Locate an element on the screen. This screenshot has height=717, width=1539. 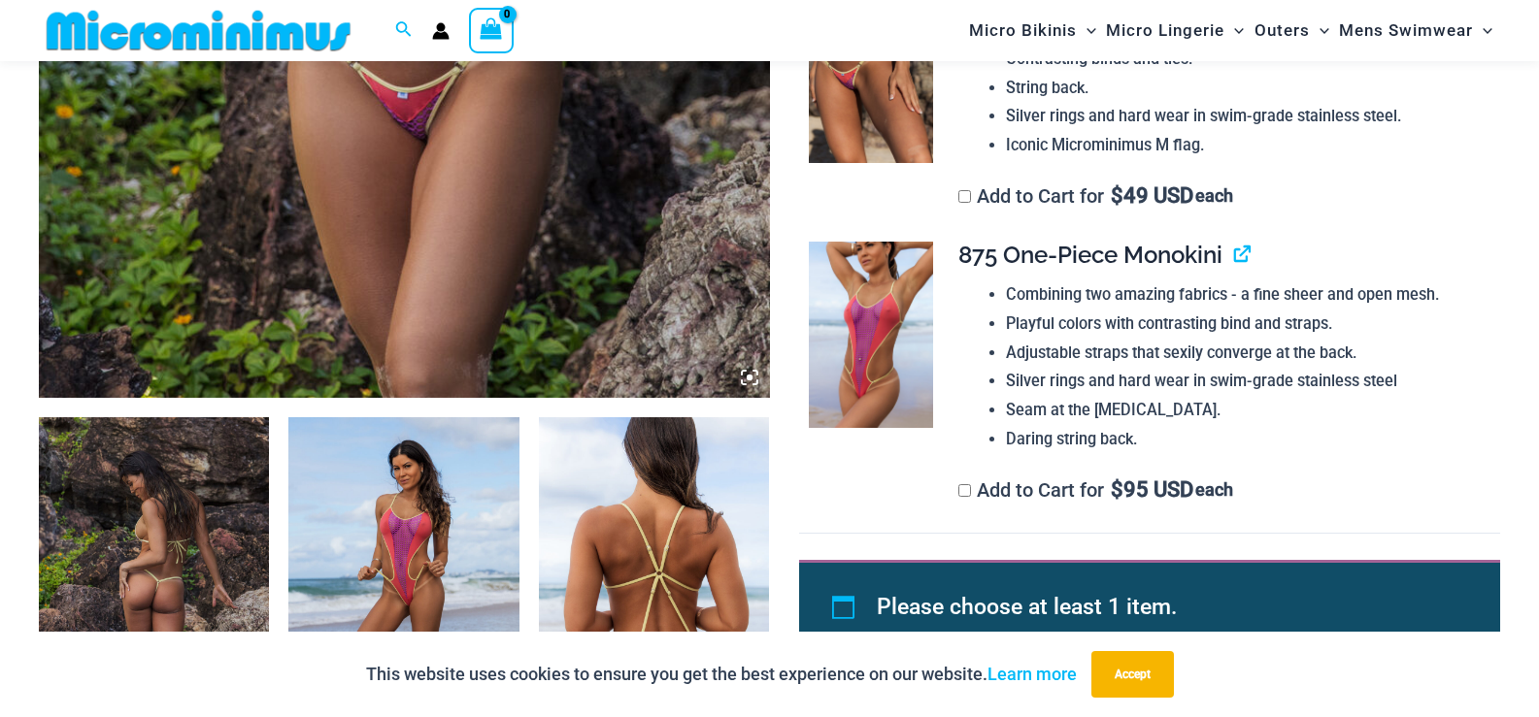
button: Accept is located at coordinates (1132, 675).